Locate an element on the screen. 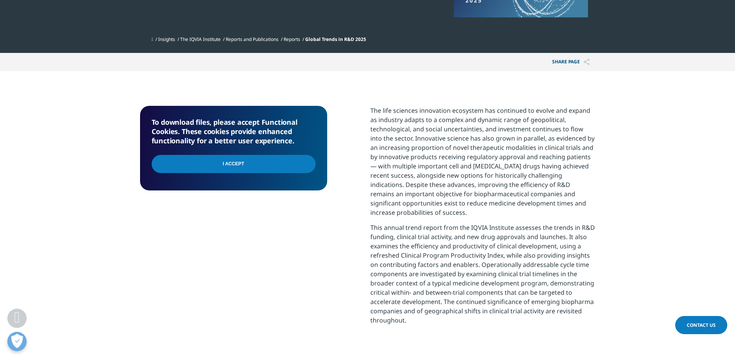 The width and height of the screenshot is (735, 355). a: Reports and Publications is located at coordinates (252, 39).